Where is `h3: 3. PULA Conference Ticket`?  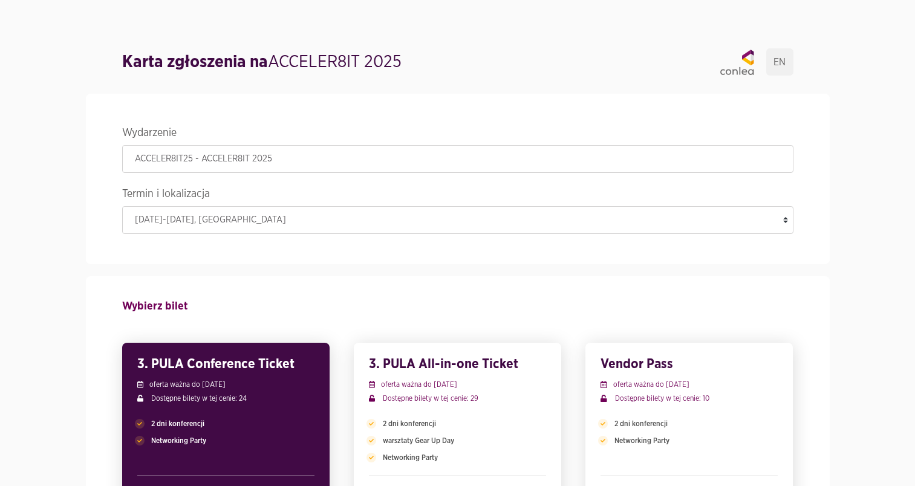
h3: 3. PULA Conference Ticket is located at coordinates (225, 364).